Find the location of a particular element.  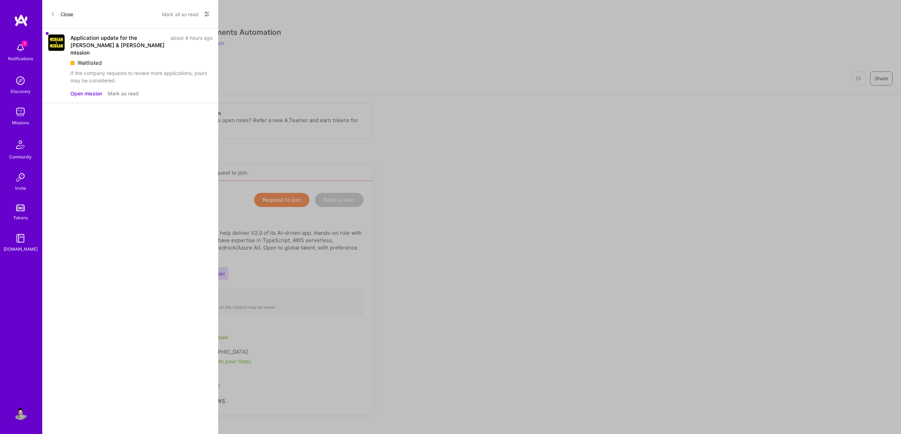

div: Waitlisted is located at coordinates (142, 63).